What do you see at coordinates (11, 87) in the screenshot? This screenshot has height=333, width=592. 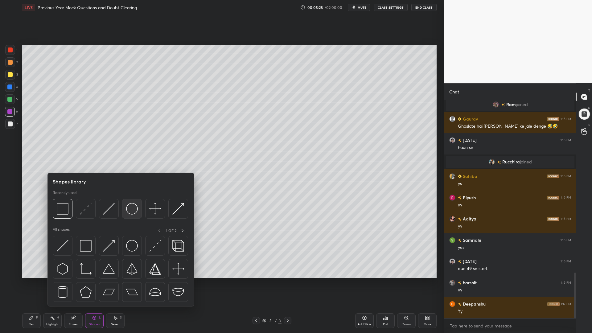 I see `div: 4` at bounding box center [11, 87].